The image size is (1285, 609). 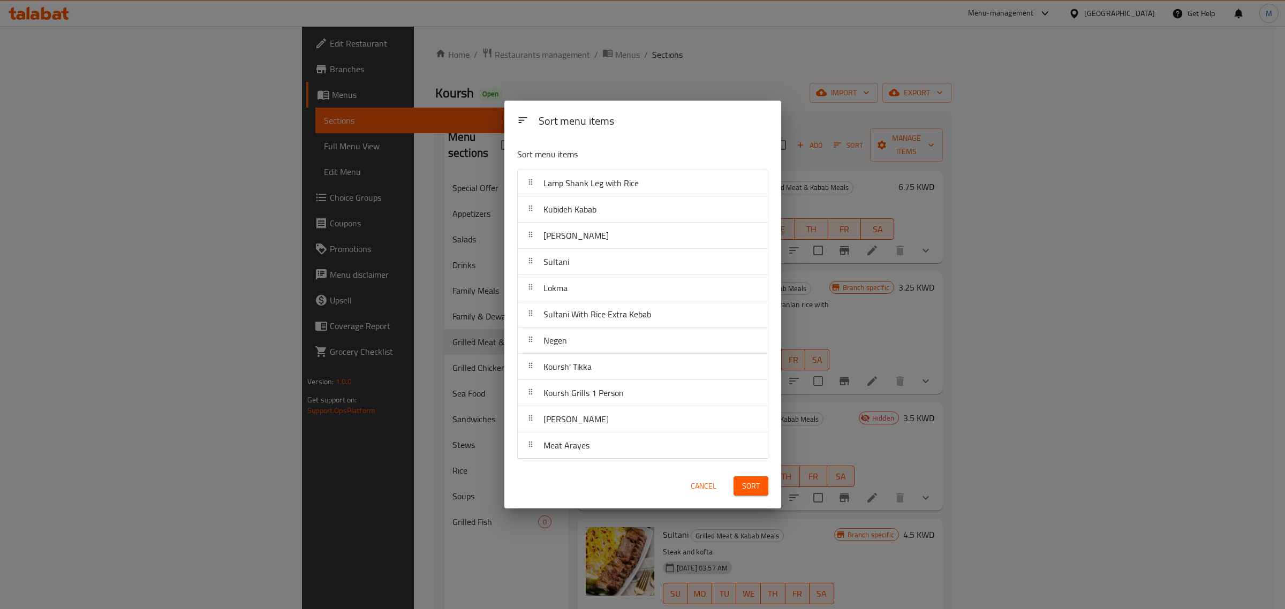 What do you see at coordinates (617, 154) in the screenshot?
I see `p: Sort menu items` at bounding box center [617, 154].